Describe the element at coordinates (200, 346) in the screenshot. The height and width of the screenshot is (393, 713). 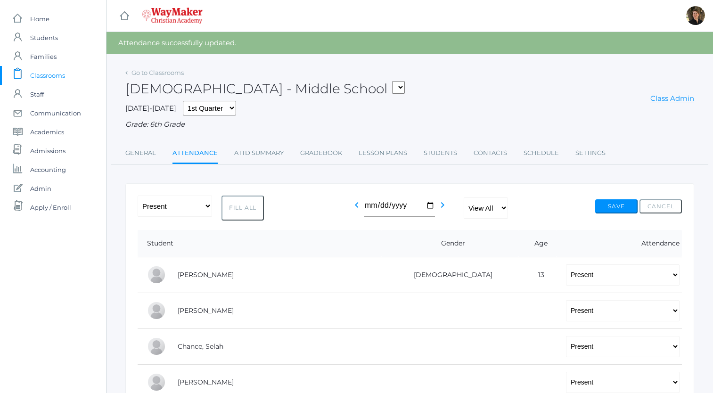
I see `a: Chance, Selah` at that location.